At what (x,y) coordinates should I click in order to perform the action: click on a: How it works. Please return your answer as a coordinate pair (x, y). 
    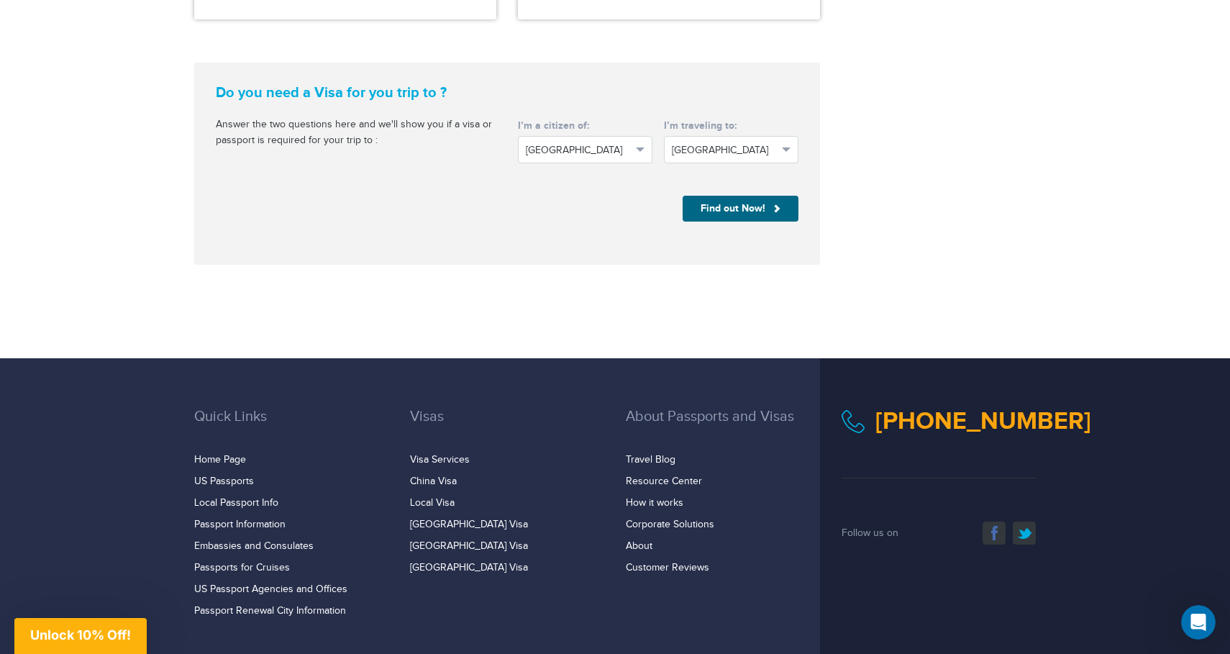
    Looking at the image, I should click on (654, 503).